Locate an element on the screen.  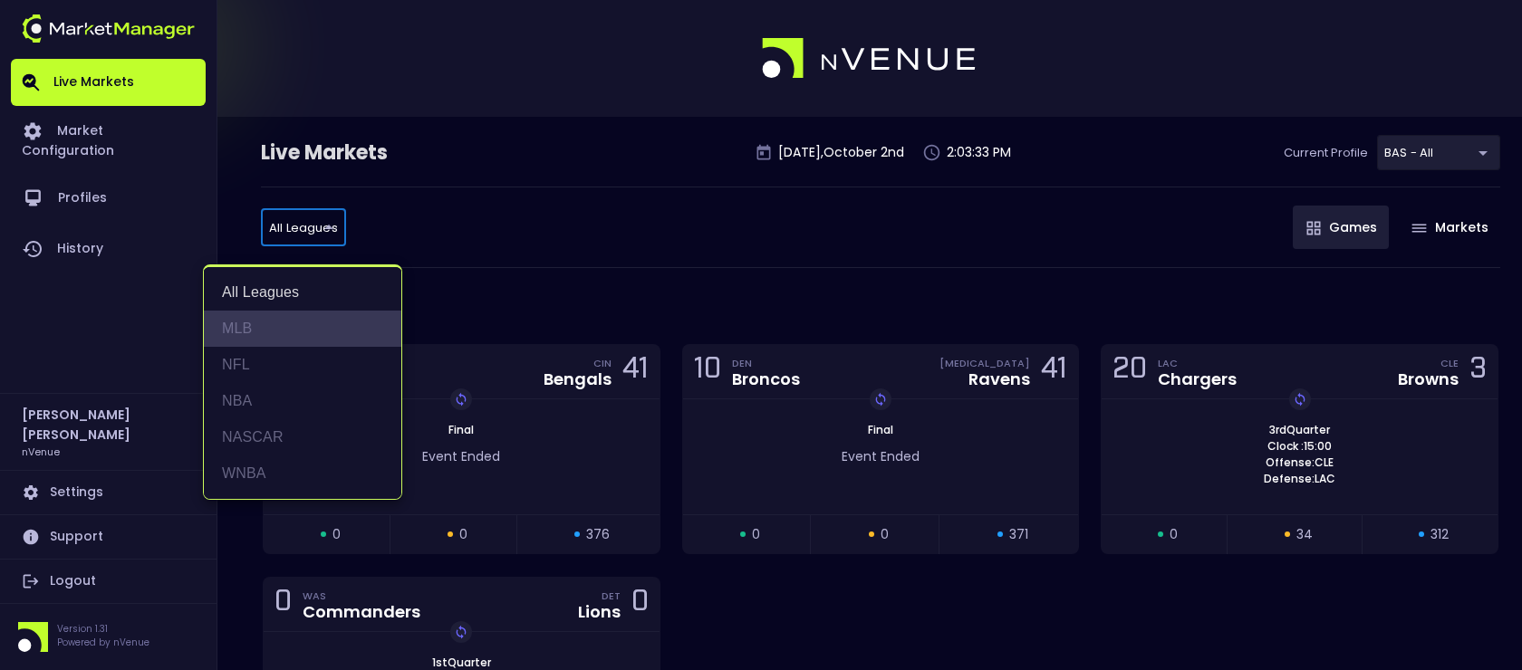
li: WNBA is located at coordinates (303, 474).